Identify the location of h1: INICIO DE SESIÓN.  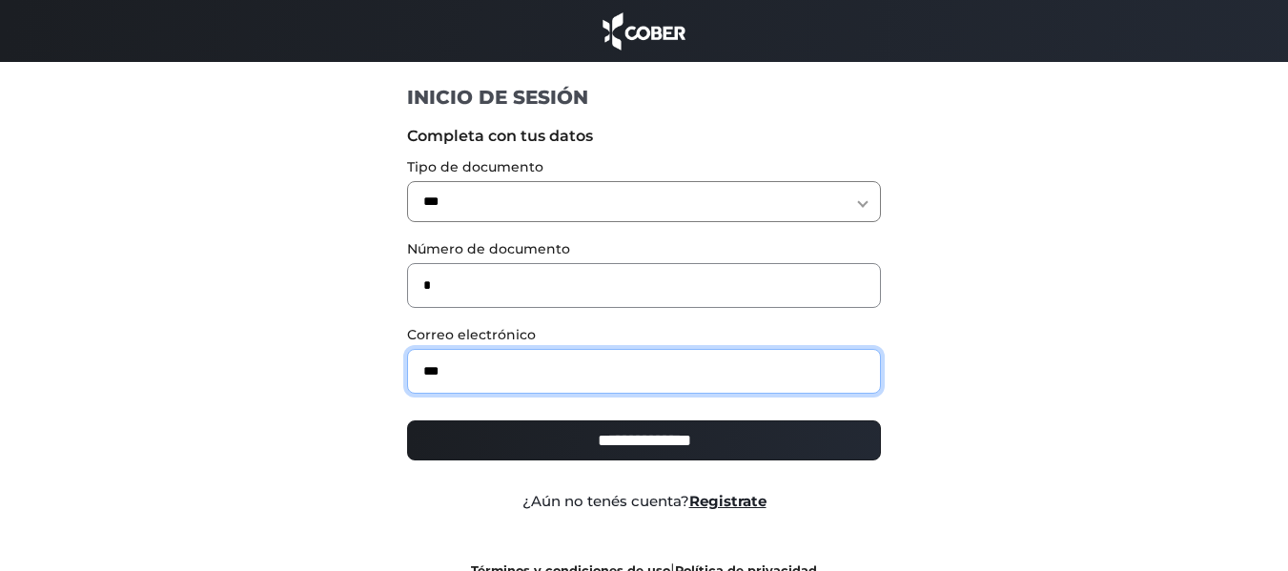
(644, 97).